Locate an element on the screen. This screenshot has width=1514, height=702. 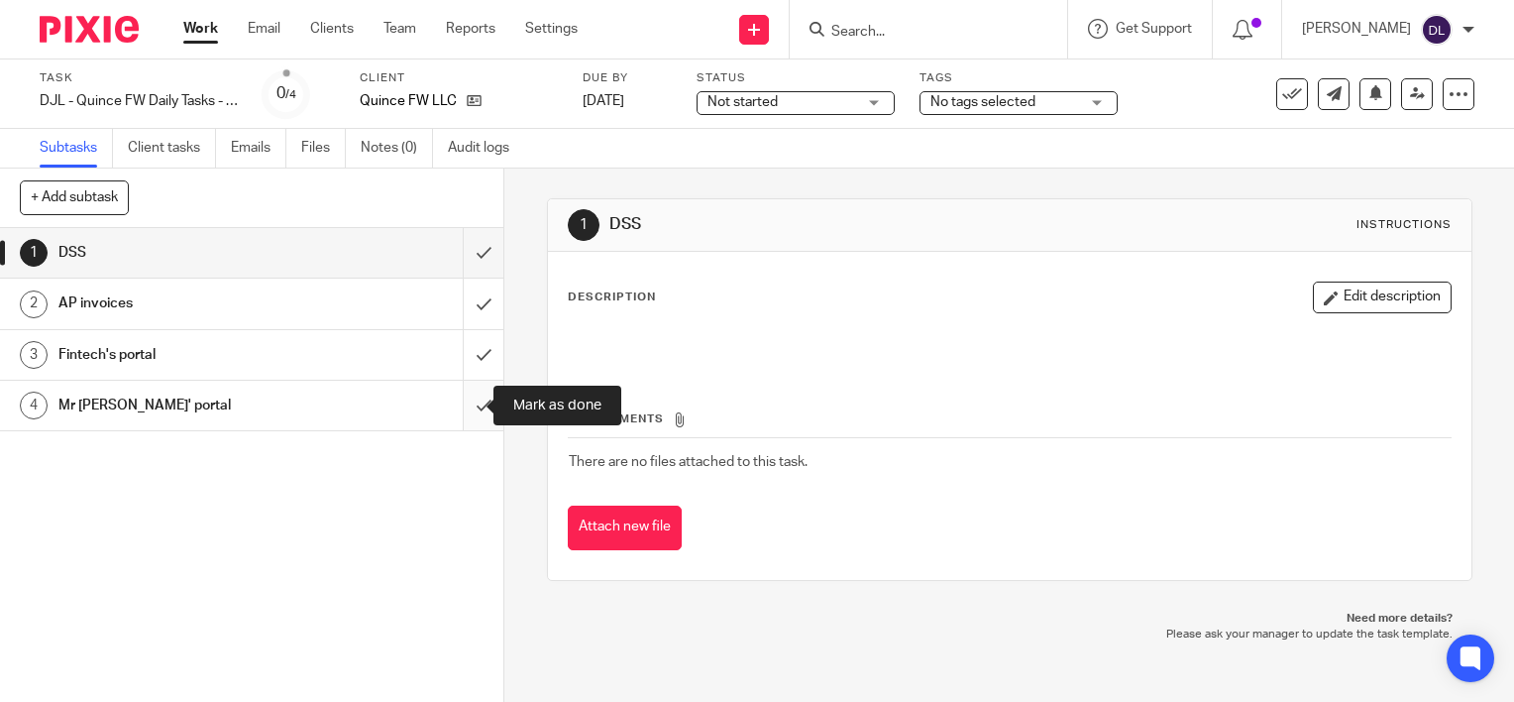
a: Team is located at coordinates (399, 29).